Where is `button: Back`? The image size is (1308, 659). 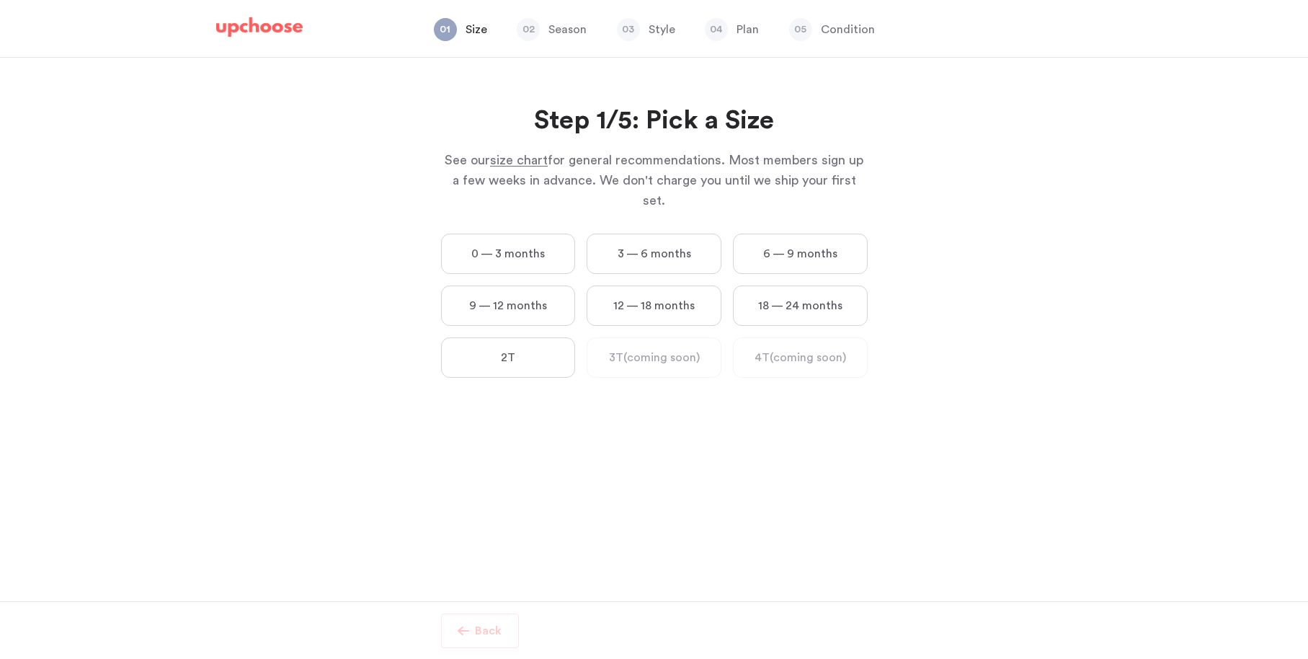 button: Back is located at coordinates (480, 631).